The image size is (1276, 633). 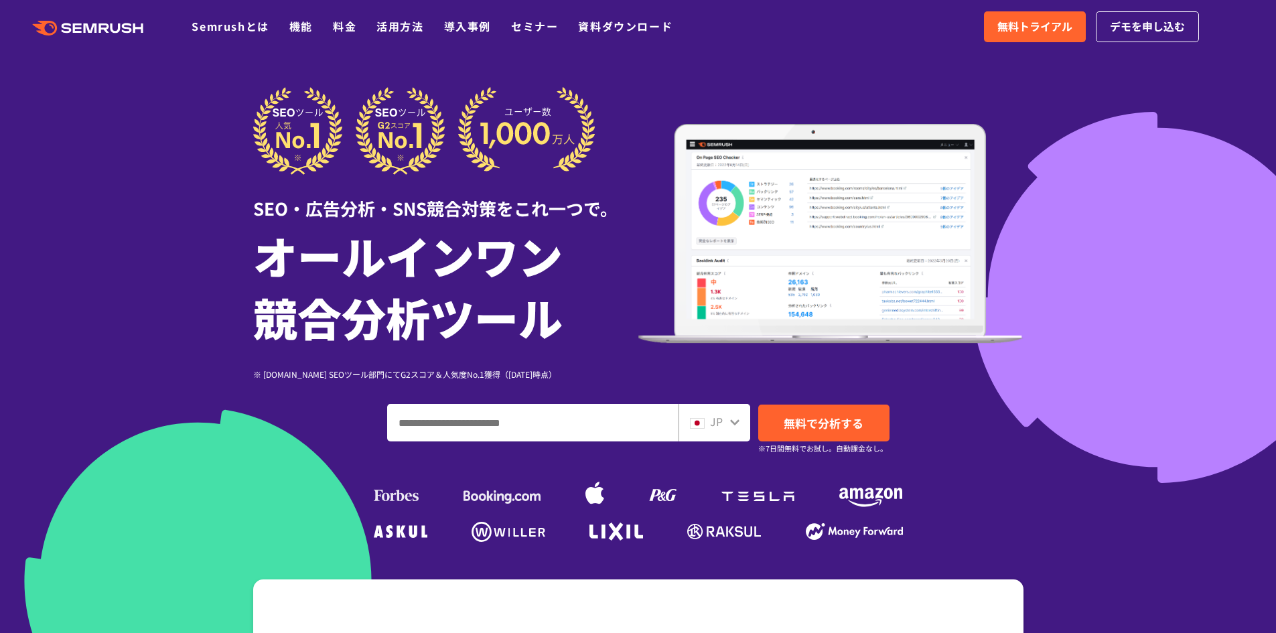 I want to click on a: 資料ダウンロード, so click(x=625, y=26).